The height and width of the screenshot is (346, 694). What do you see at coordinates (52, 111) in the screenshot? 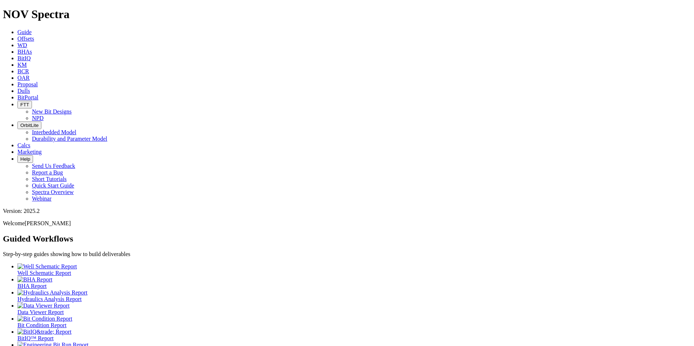
I see `a: New Bit Designs` at bounding box center [52, 111].